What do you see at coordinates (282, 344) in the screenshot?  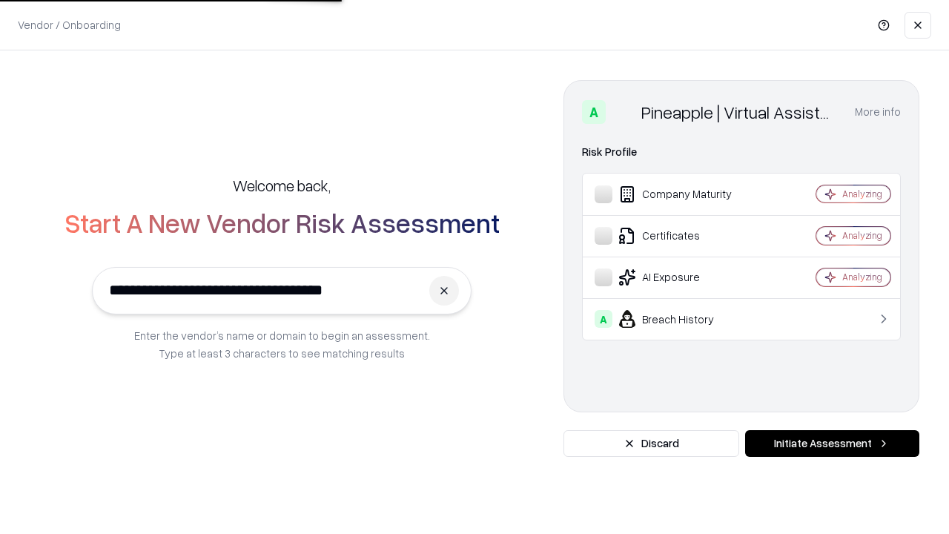 I see `p: Enter the vendor’s name or domain to begin an assessment. Type at least 3 characters to see match...` at bounding box center [282, 344].